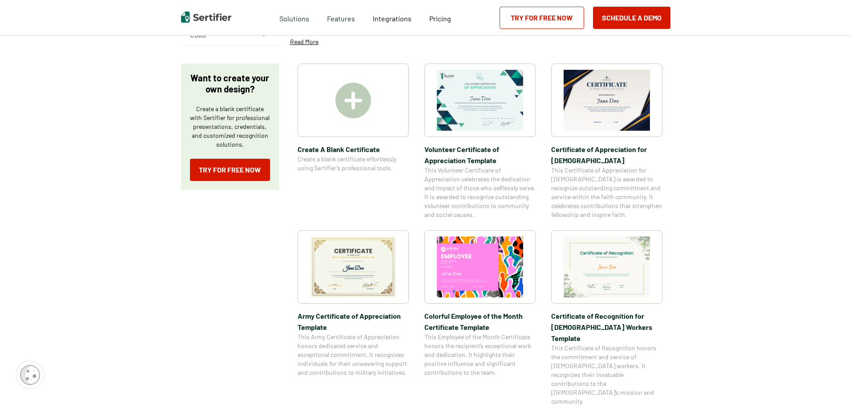 Image resolution: width=851 pixels, height=405 pixels. Describe the element at coordinates (480, 155) in the screenshot. I see `span: Volunteer Certificate of Appreciation Template` at that location.